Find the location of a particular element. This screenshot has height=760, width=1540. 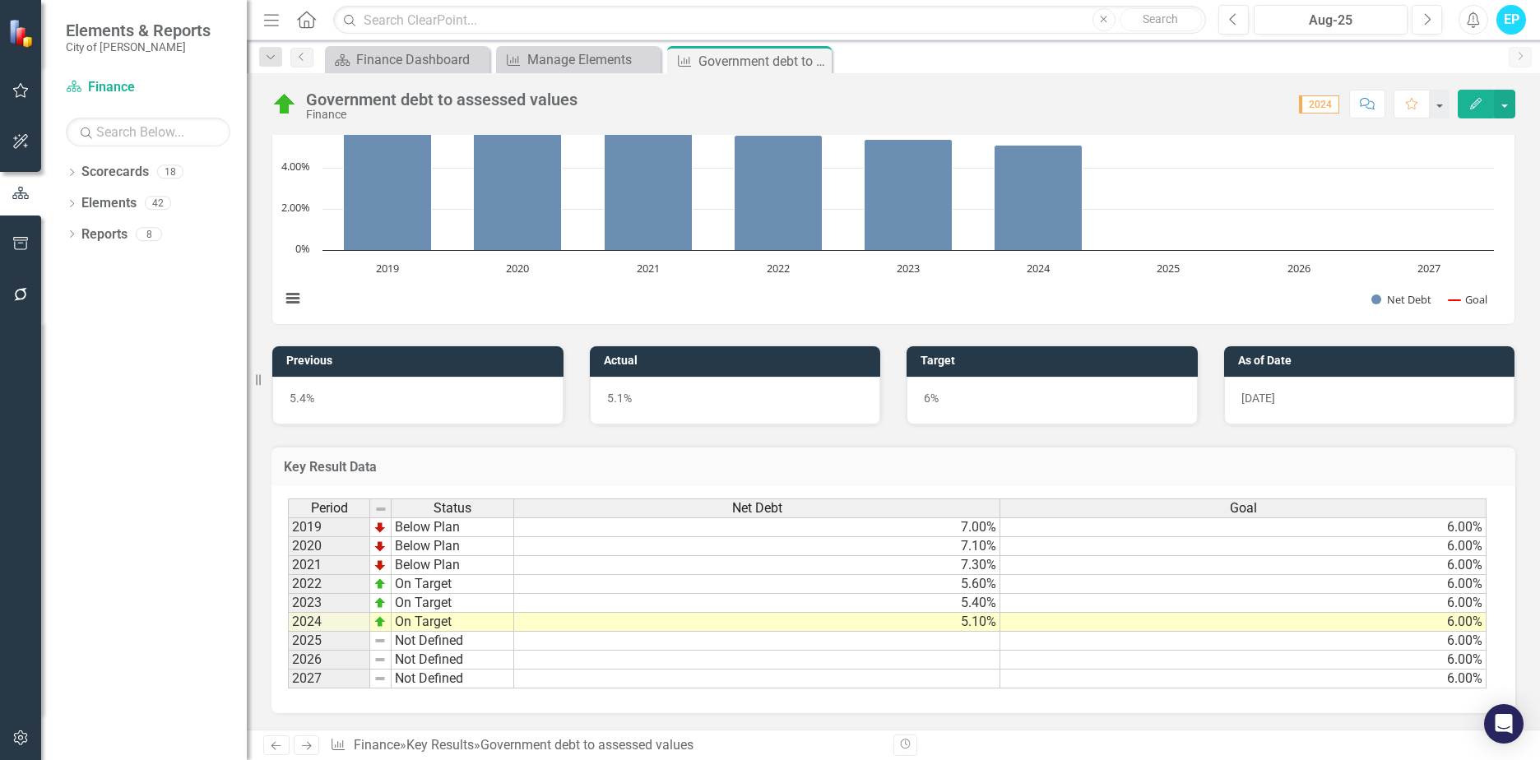

h3: Key Result Data is located at coordinates (893, 467).